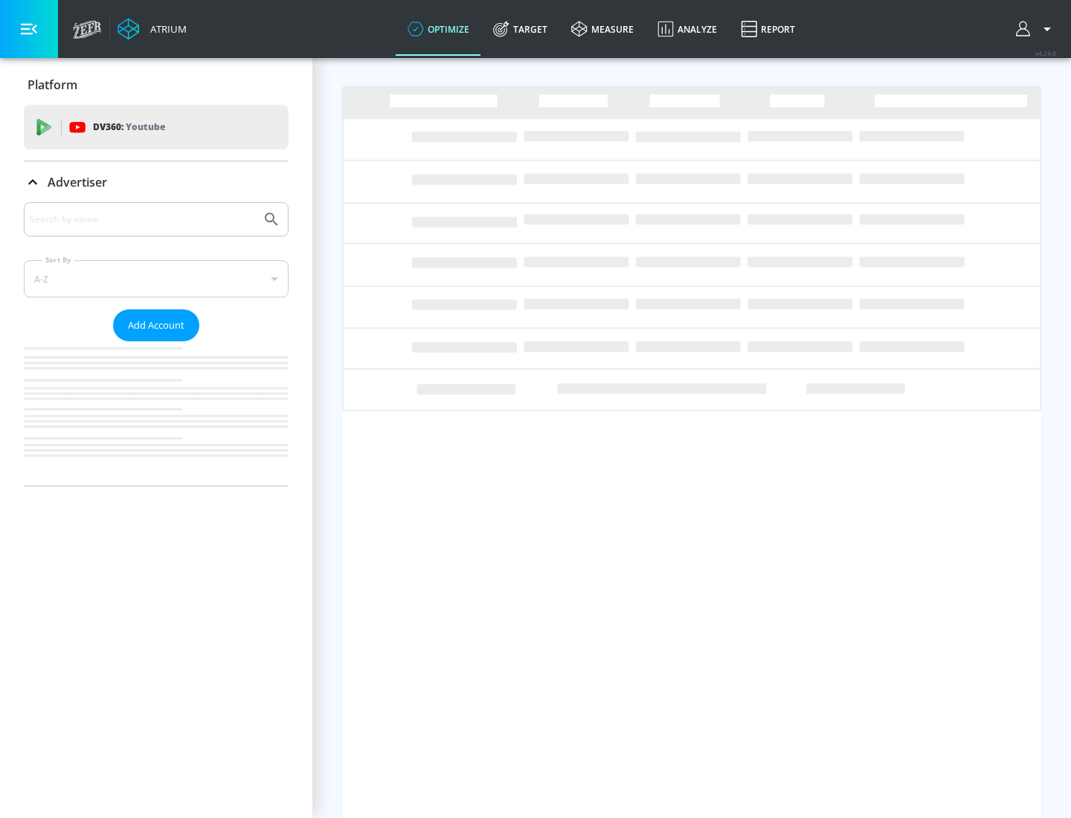 The height and width of the screenshot is (818, 1071). I want to click on a: Atrium, so click(152, 29).